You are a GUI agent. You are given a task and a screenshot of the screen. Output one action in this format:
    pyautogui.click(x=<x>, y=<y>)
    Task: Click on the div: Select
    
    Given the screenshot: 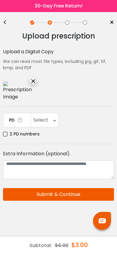 What is the action you would take?
    pyautogui.click(x=41, y=120)
    